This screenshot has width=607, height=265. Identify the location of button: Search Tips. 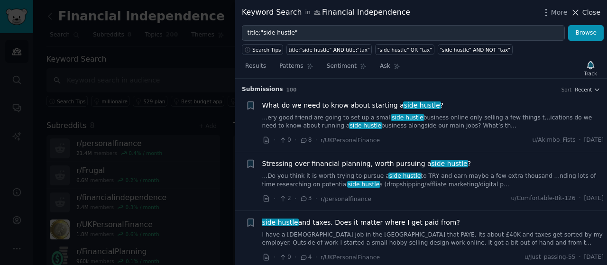
(262, 49).